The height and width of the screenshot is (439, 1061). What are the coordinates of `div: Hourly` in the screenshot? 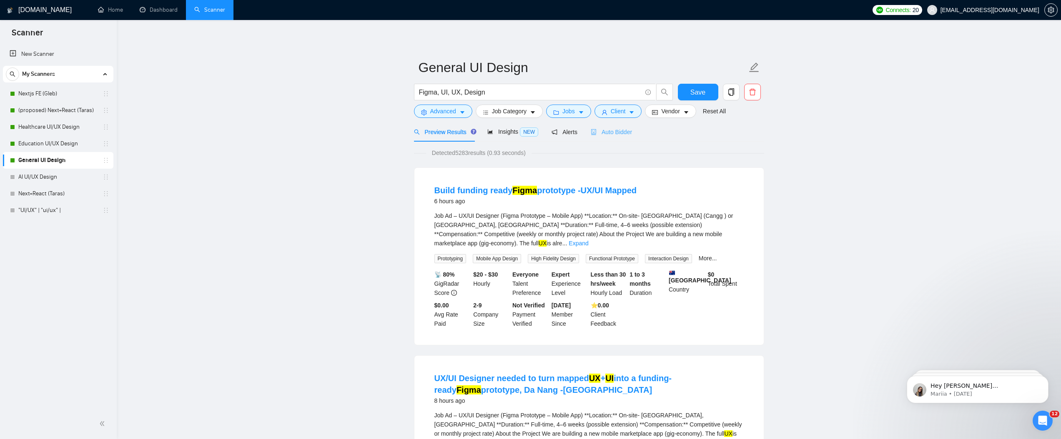 It's located at (491, 284).